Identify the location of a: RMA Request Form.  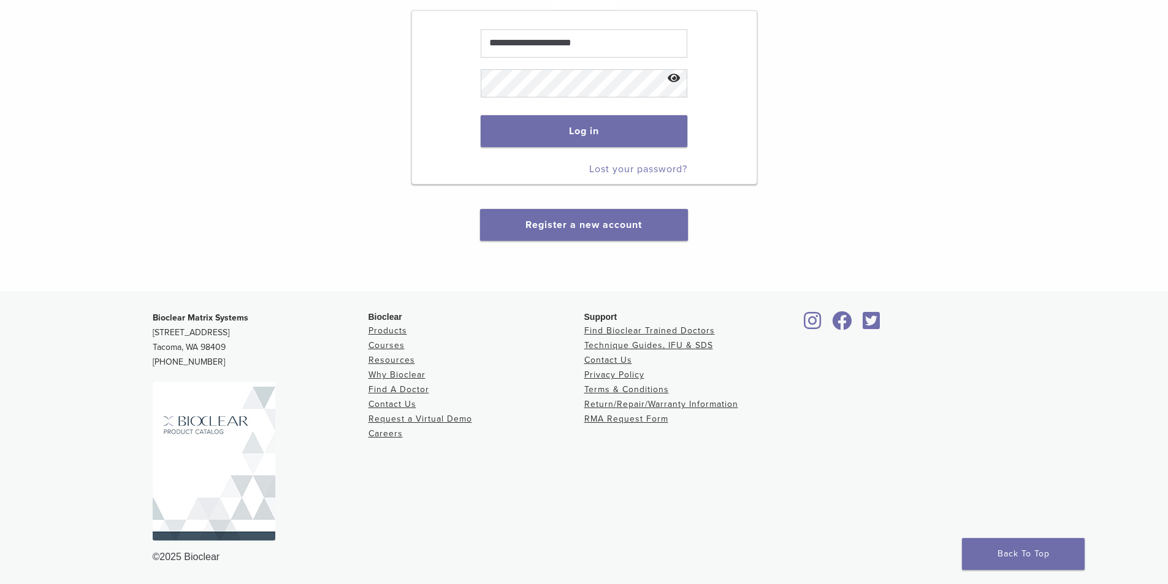
(626, 419).